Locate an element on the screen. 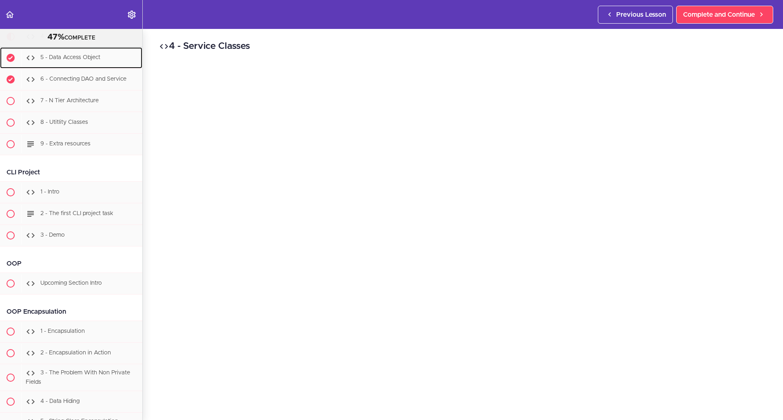 The width and height of the screenshot is (783, 420). svg: Settings Menu is located at coordinates (132, 15).